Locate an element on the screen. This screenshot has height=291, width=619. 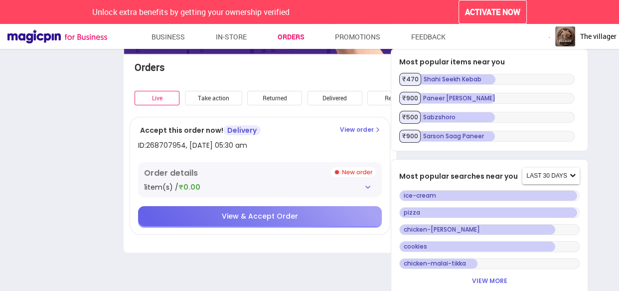
p: chicken-malai-tikka is located at coordinates (490, 263).